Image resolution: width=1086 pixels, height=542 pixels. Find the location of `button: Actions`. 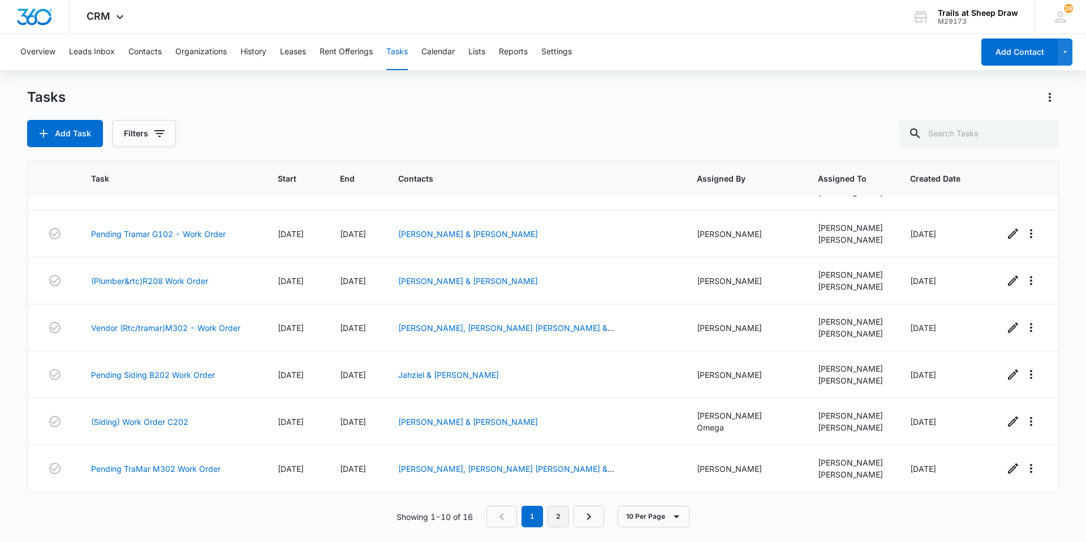

button: Actions is located at coordinates (1050, 97).